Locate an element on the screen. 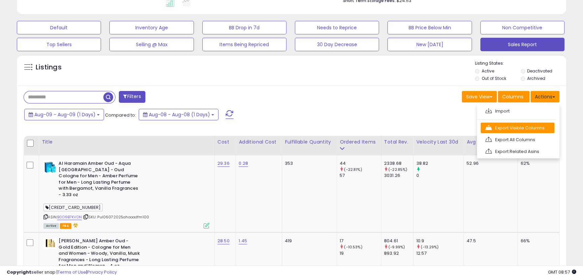 The height and width of the screenshot is (279, 583). div: Cost is located at coordinates (225, 142).